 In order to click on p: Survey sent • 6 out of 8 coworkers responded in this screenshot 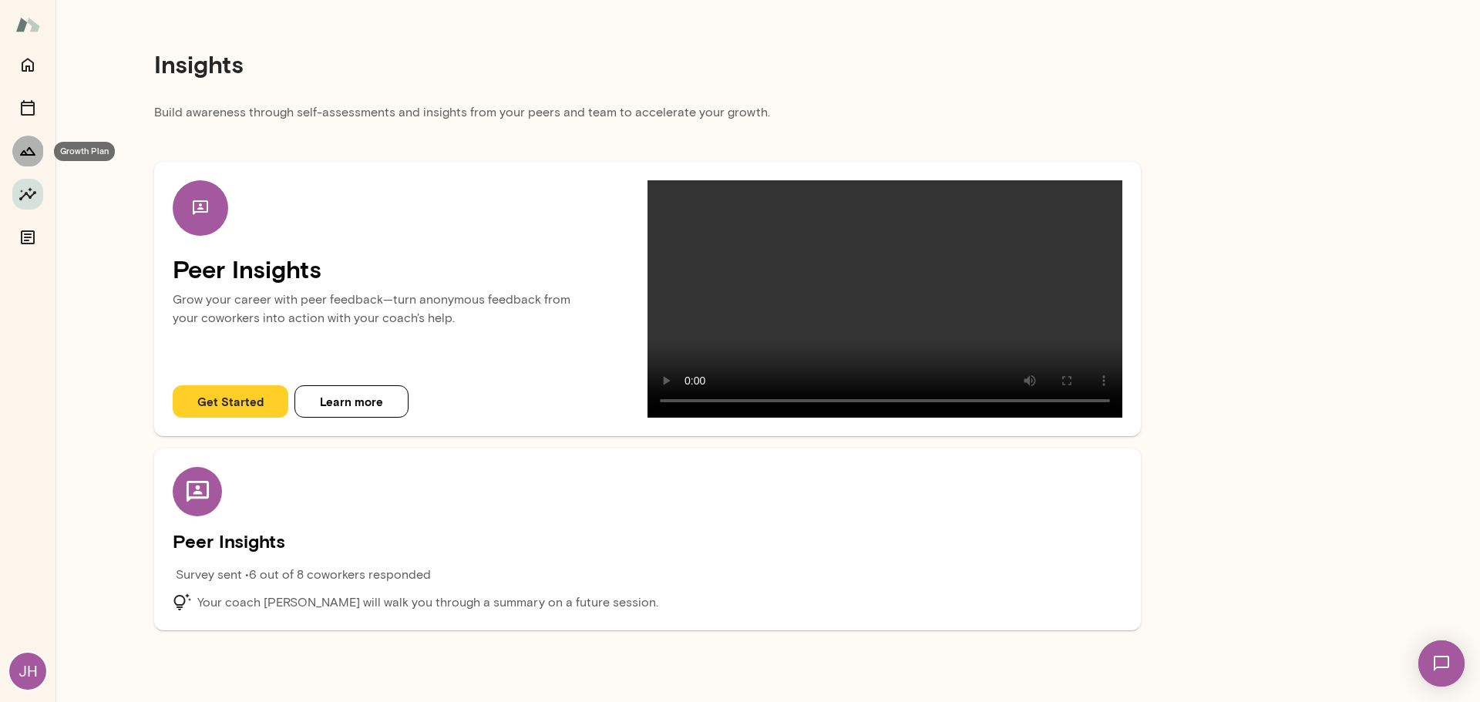, I will do `click(303, 575)`.